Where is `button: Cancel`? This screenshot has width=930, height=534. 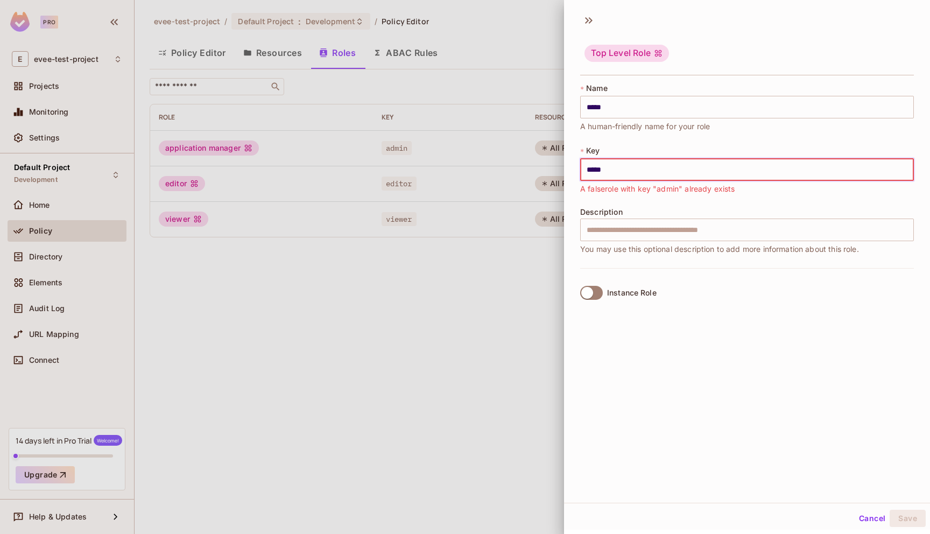 button: Cancel is located at coordinates (872, 518).